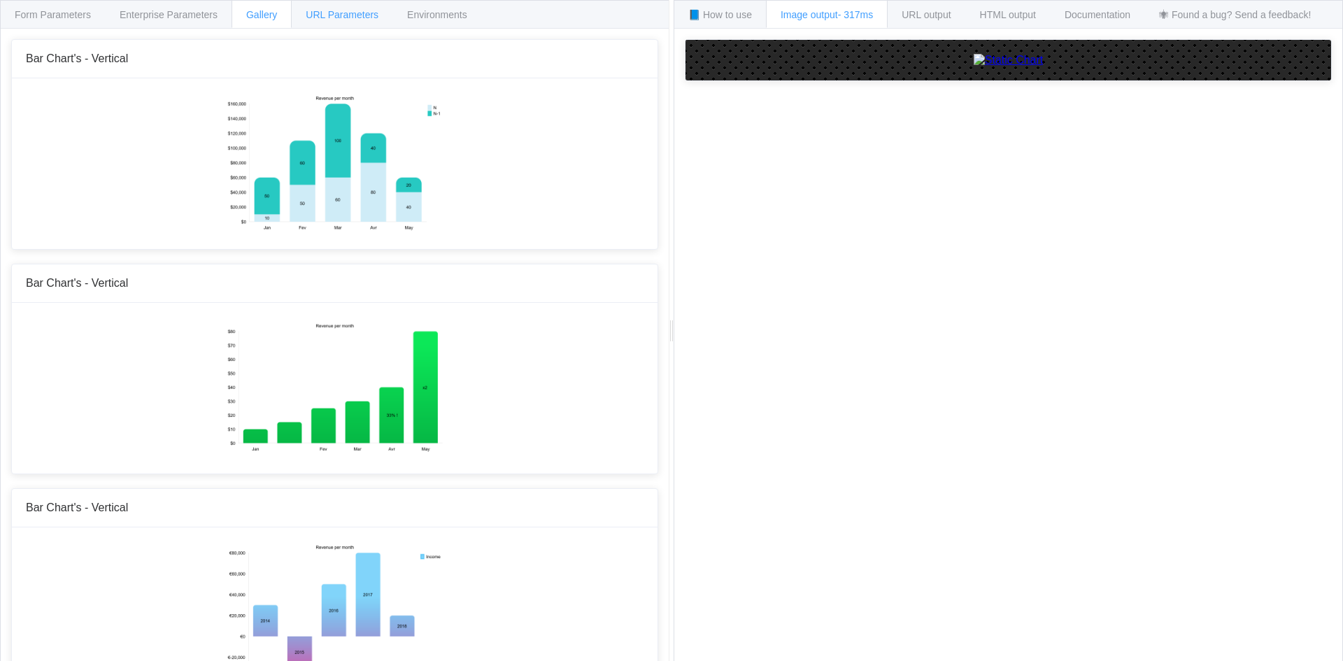 The height and width of the screenshot is (661, 1343). What do you see at coordinates (1008, 15) in the screenshot?
I see `span: HTML output` at bounding box center [1008, 15].